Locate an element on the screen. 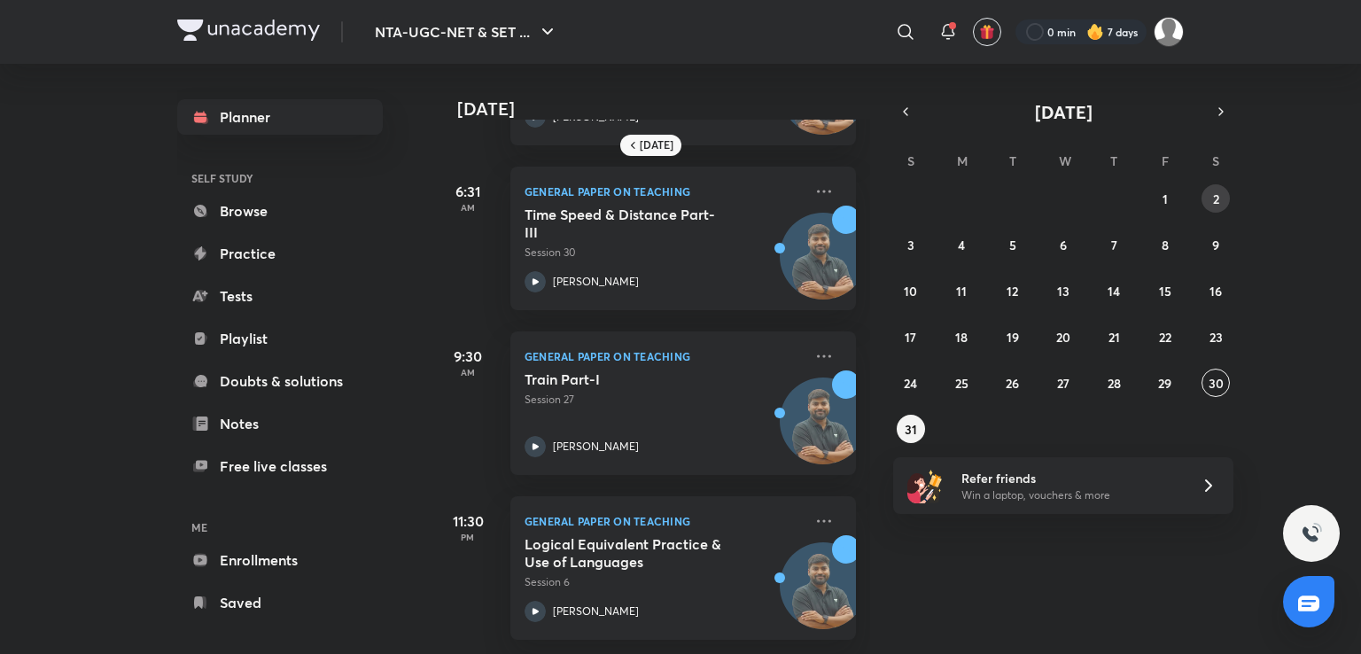  a: Planner is located at coordinates (280, 117).